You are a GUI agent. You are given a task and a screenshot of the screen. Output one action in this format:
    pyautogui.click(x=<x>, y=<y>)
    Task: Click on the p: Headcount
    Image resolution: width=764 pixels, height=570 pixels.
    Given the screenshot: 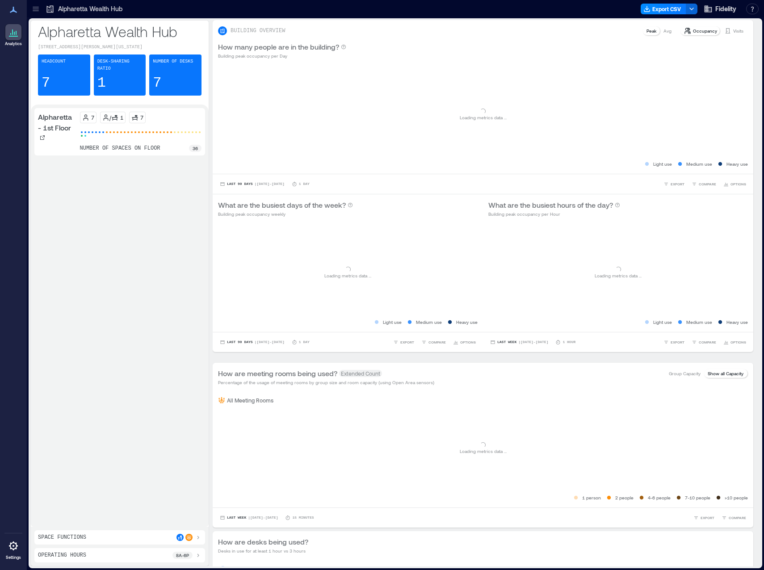 What is the action you would take?
    pyautogui.click(x=54, y=62)
    